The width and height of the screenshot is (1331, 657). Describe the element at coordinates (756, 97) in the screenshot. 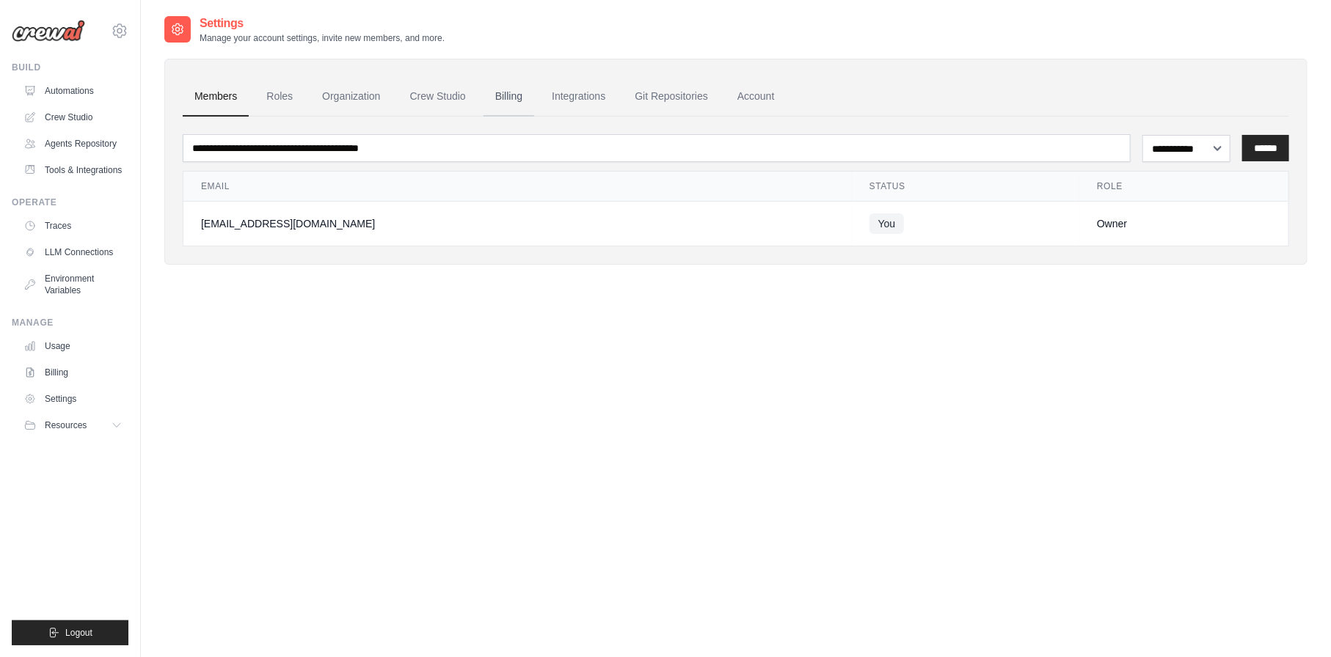

I see `a: Account` at that location.